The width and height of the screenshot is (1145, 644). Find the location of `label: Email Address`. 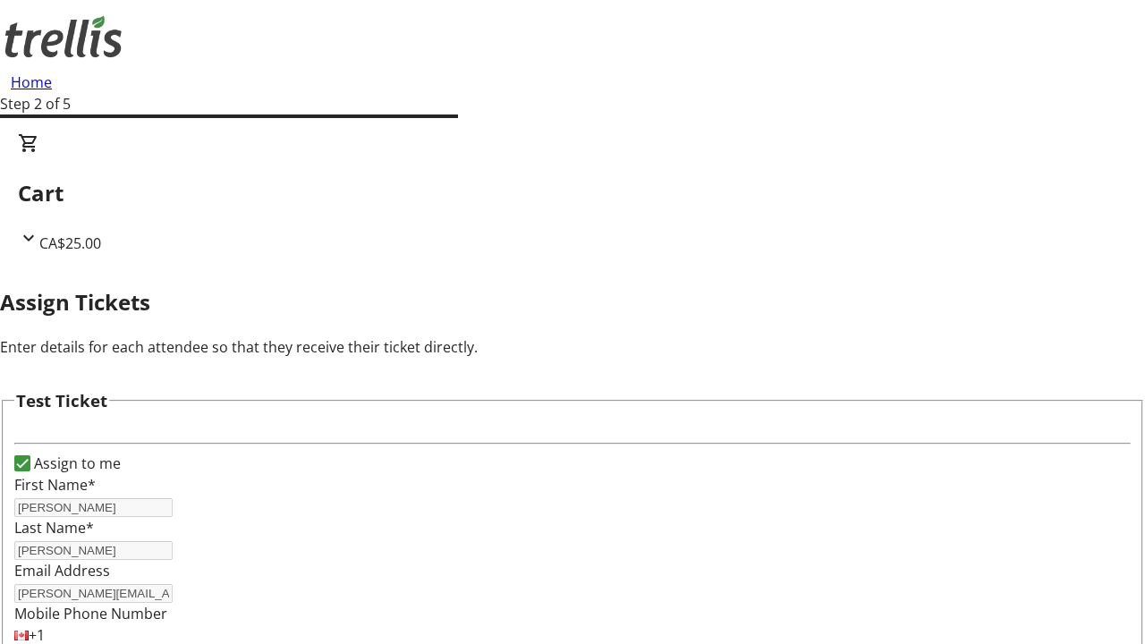

label: Email Address is located at coordinates (62, 570).